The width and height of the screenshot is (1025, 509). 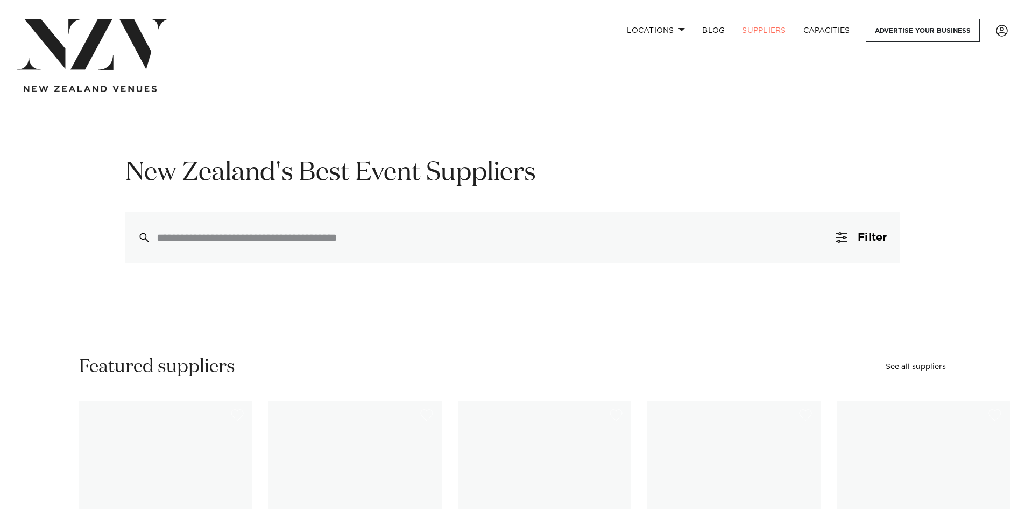 I want to click on h2: Featured suppliers, so click(x=157, y=367).